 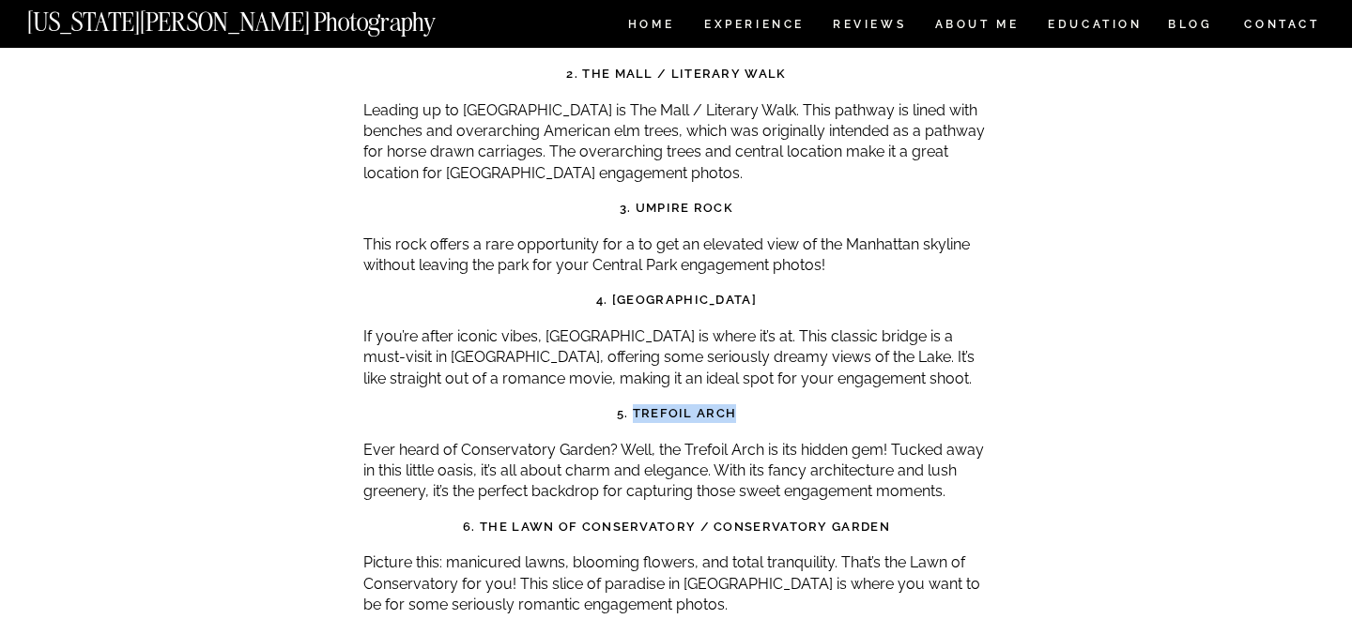 What do you see at coordinates (1281, 24) in the screenshot?
I see `nav: CONTACT` at bounding box center [1281, 24].